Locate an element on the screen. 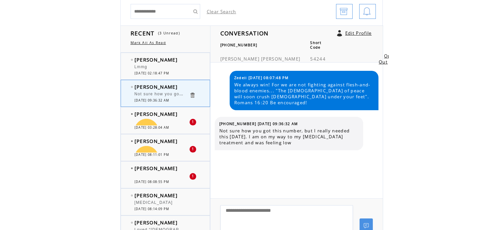  span: Short Code is located at coordinates (316, 45).